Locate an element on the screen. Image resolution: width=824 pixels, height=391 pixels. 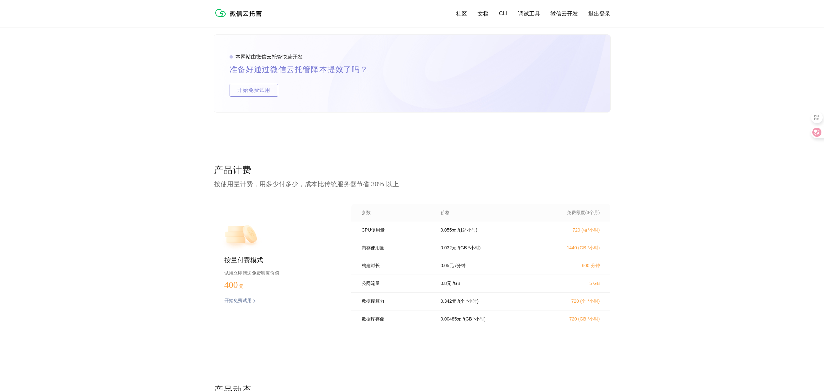
a: 社区 is located at coordinates (462, 14).